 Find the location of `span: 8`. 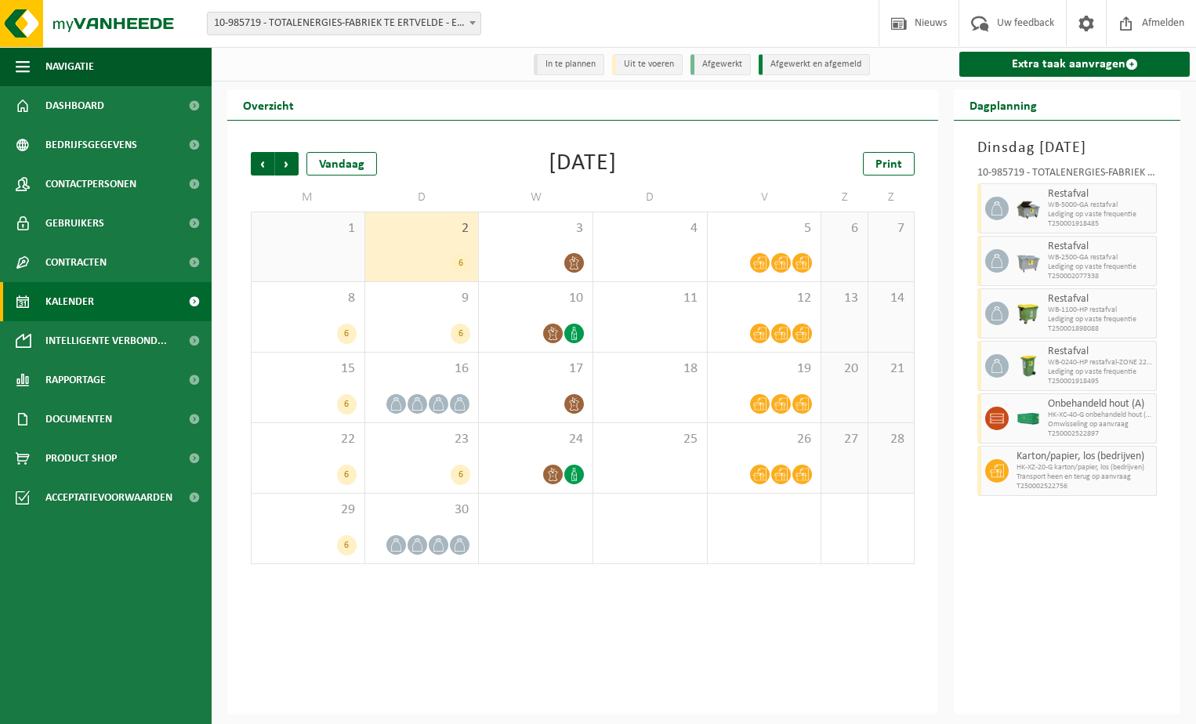

span: 8 is located at coordinates (308, 299).